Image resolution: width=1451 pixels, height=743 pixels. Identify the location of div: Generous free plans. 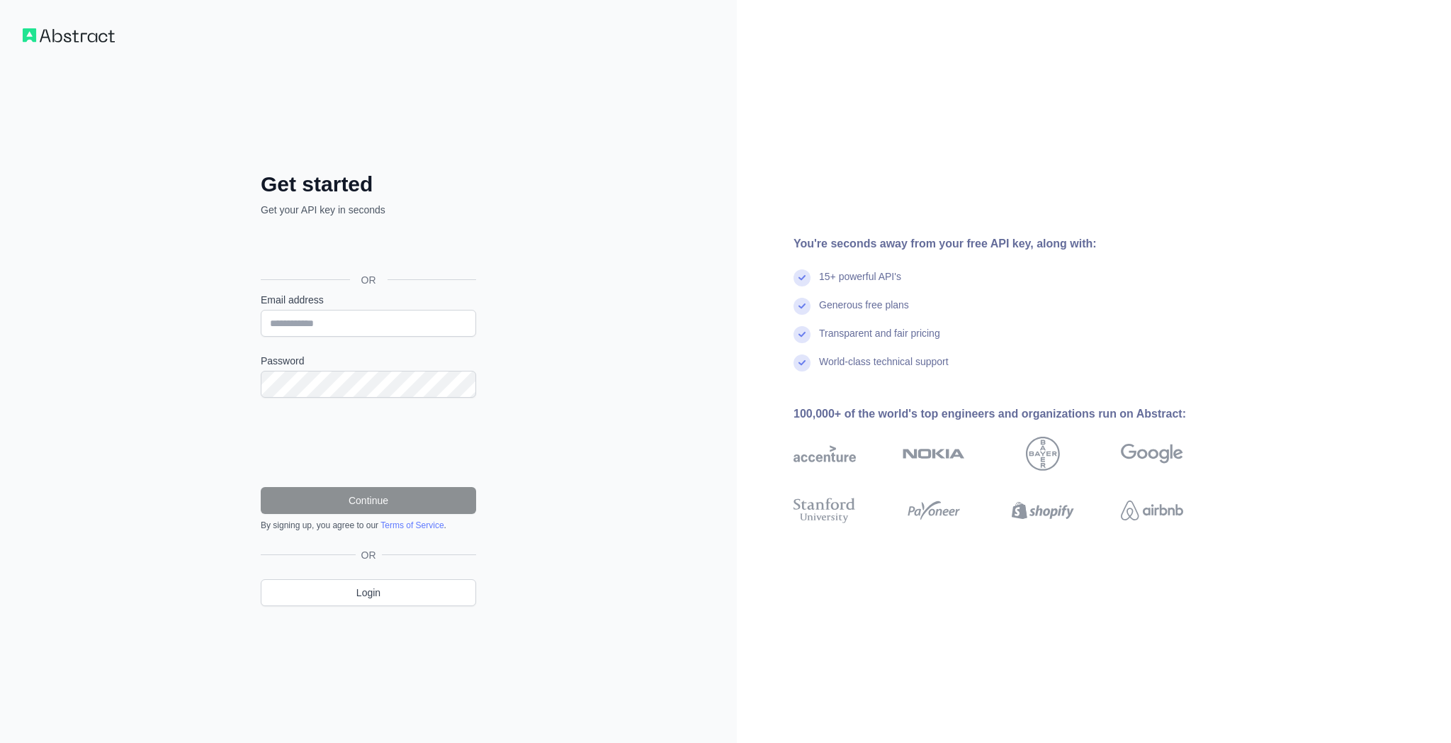
(864, 312).